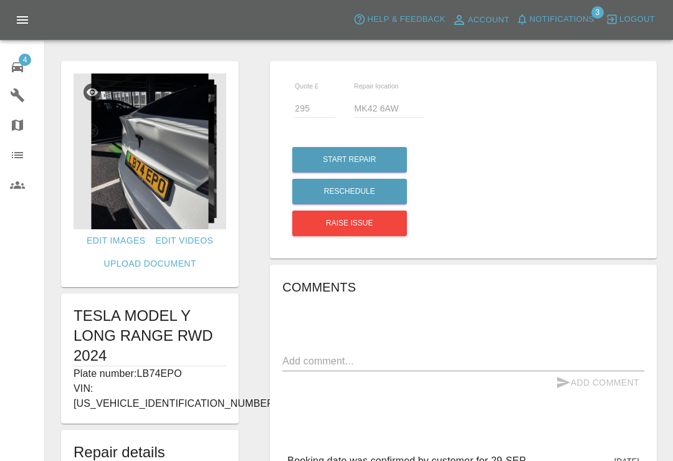 This screenshot has width=673, height=461. Describe the element at coordinates (150, 336) in the screenshot. I see `h1: TESLA MODEL Y LONG RANGE RWD 2024` at that location.